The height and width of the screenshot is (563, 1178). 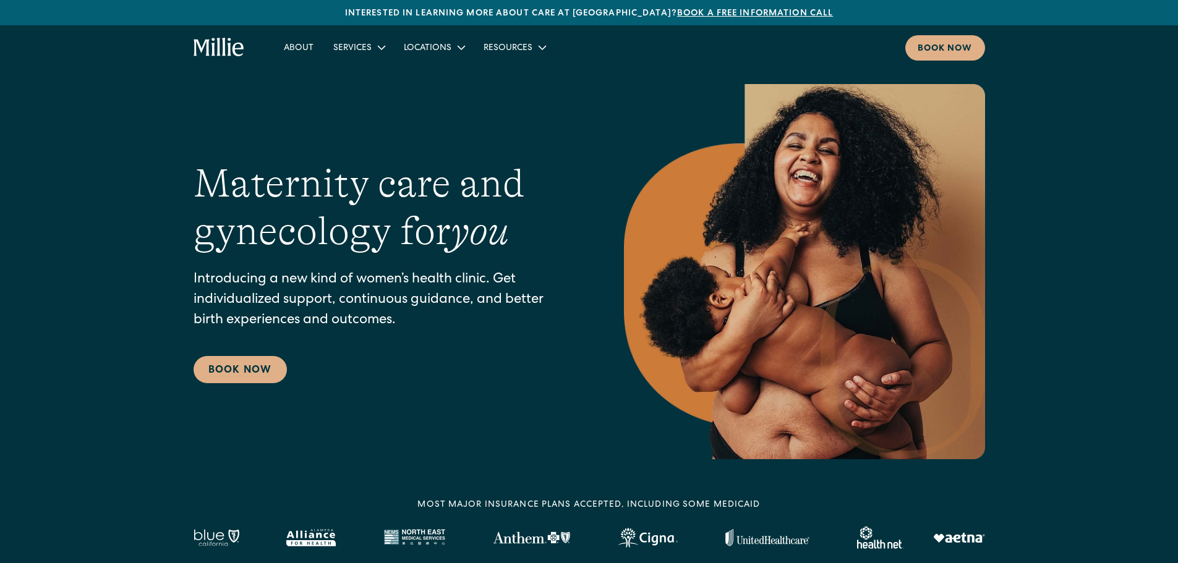 What do you see at coordinates (945, 49) in the screenshot?
I see `div: Book now` at bounding box center [945, 49].